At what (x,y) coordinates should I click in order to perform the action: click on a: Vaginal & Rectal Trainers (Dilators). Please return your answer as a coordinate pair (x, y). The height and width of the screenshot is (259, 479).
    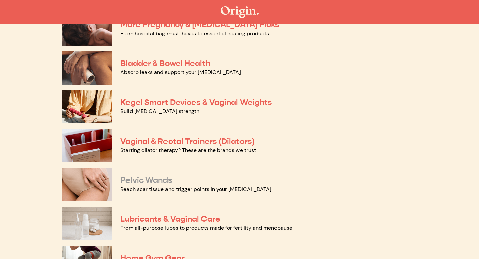
    Looking at the image, I should click on (187, 141).